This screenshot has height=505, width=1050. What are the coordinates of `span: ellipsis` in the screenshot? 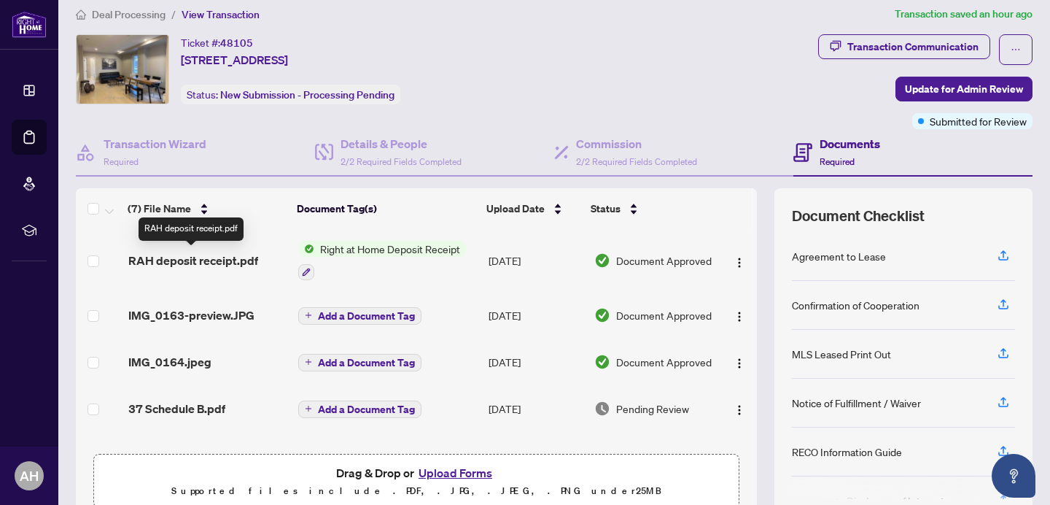 It's located at (1016, 50).